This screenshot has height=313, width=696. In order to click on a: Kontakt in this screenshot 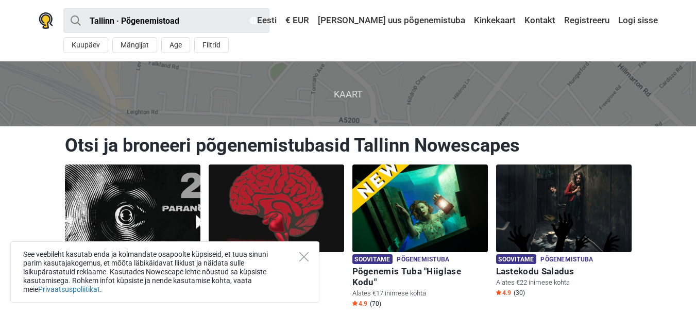, I will do `click(540, 21)`.